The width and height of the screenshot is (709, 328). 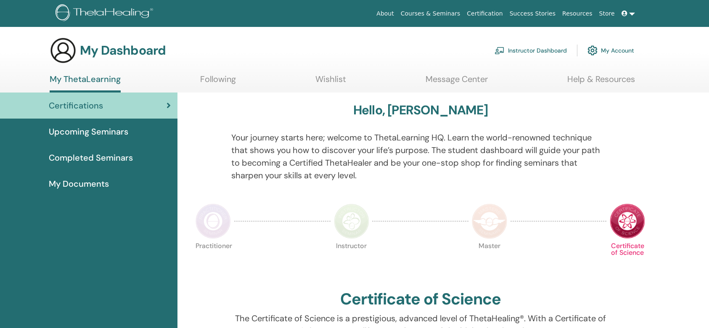 I want to click on span: Certifications, so click(x=76, y=106).